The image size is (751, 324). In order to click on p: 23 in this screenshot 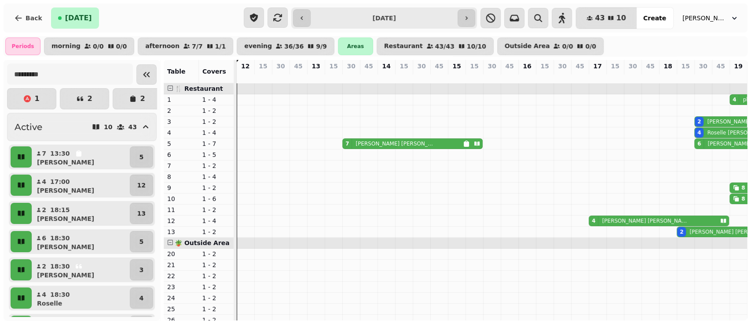, I will do `click(181, 287)`.